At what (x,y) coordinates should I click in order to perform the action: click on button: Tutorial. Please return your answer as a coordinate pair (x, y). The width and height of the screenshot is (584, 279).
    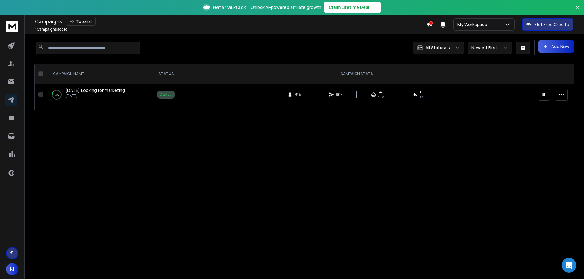
    Looking at the image, I should click on (81, 21).